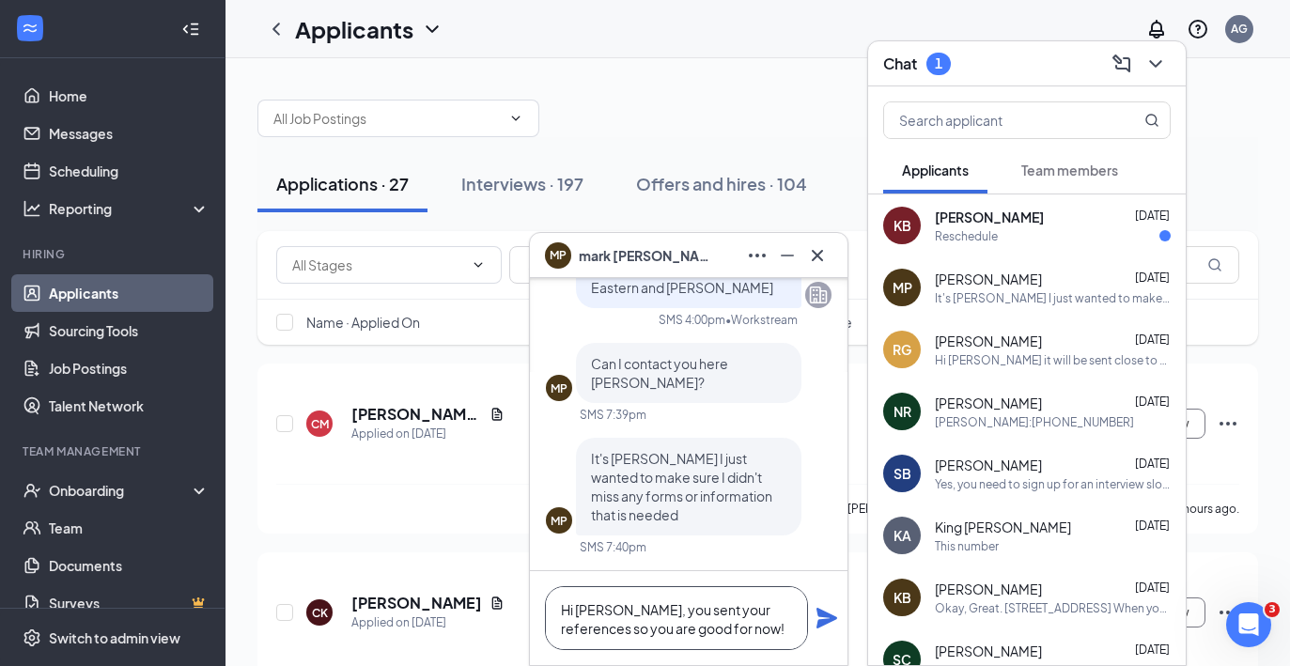 The width and height of the screenshot is (1290, 666). Describe the element at coordinates (1156, 64) in the screenshot. I see `button: ChevronDown` at that location.